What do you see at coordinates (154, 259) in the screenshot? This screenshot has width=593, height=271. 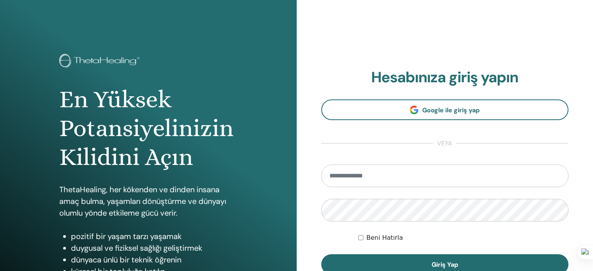 I see `li: dünyaca ünlü bir teknik öğrenin` at bounding box center [154, 259].